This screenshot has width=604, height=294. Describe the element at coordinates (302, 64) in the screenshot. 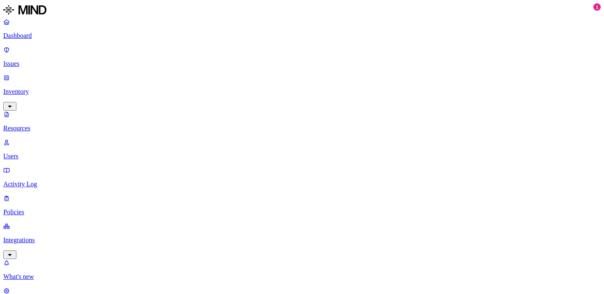

I see `p: Issues` at that location.